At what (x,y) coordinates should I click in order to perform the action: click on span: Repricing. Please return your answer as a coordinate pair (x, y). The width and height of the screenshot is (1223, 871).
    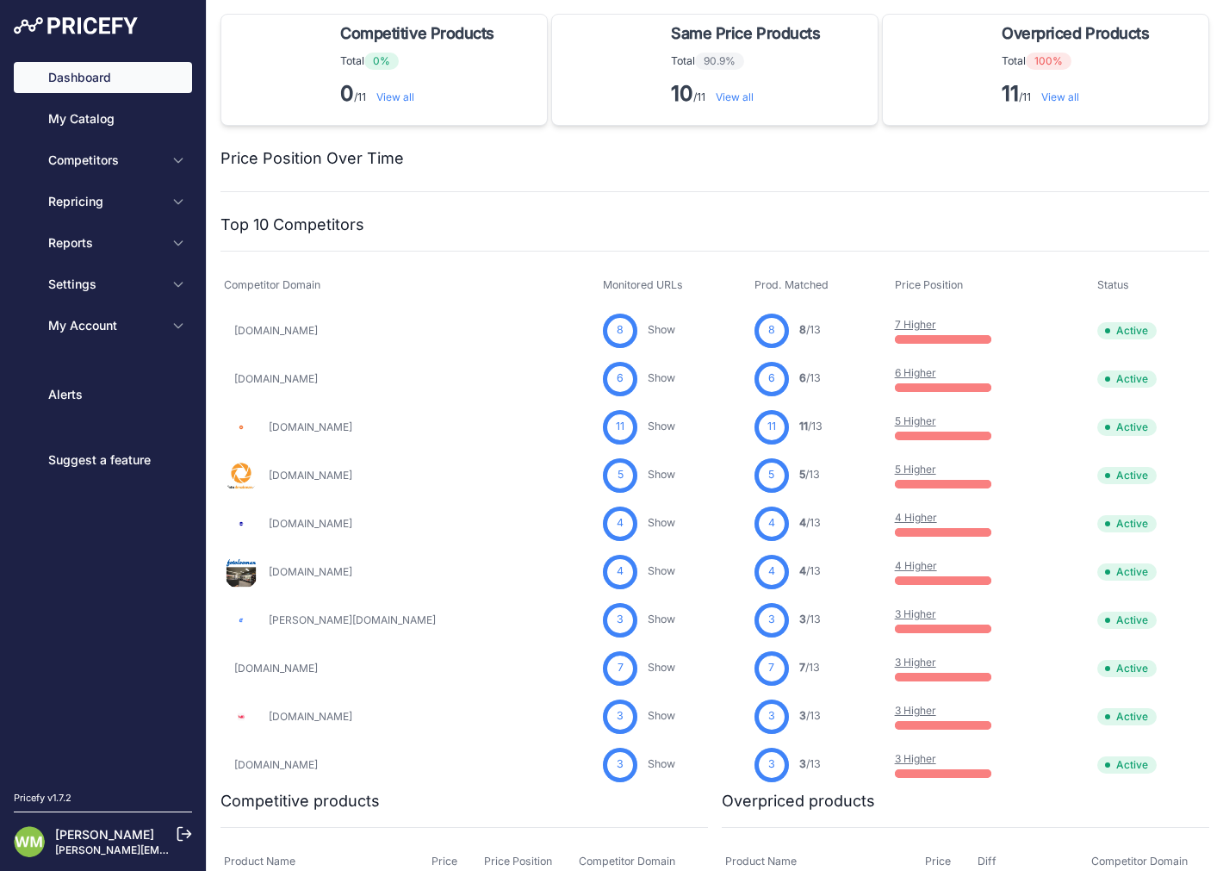
    Looking at the image, I should click on (104, 202).